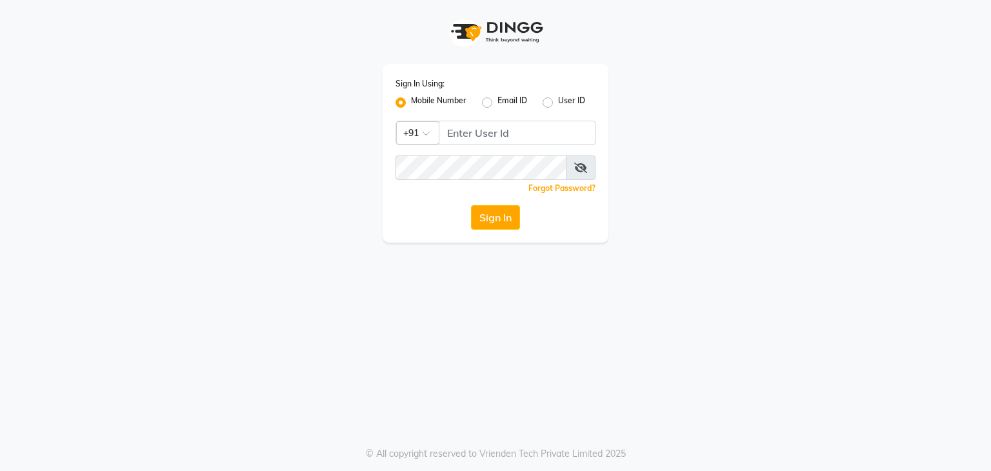  I want to click on label: Mobile Number, so click(439, 103).